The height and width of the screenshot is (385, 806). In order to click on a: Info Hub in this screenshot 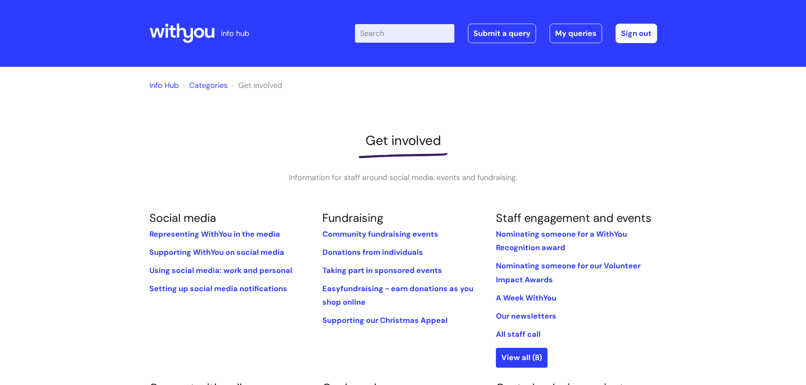, I will do `click(164, 85)`.